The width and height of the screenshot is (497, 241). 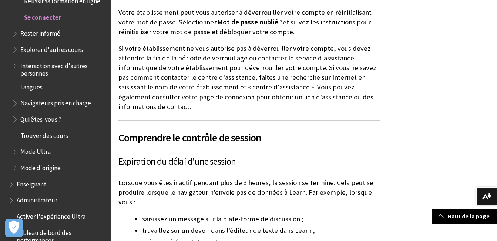 I want to click on button: Ouvrir le centre de préférences, so click(x=14, y=228).